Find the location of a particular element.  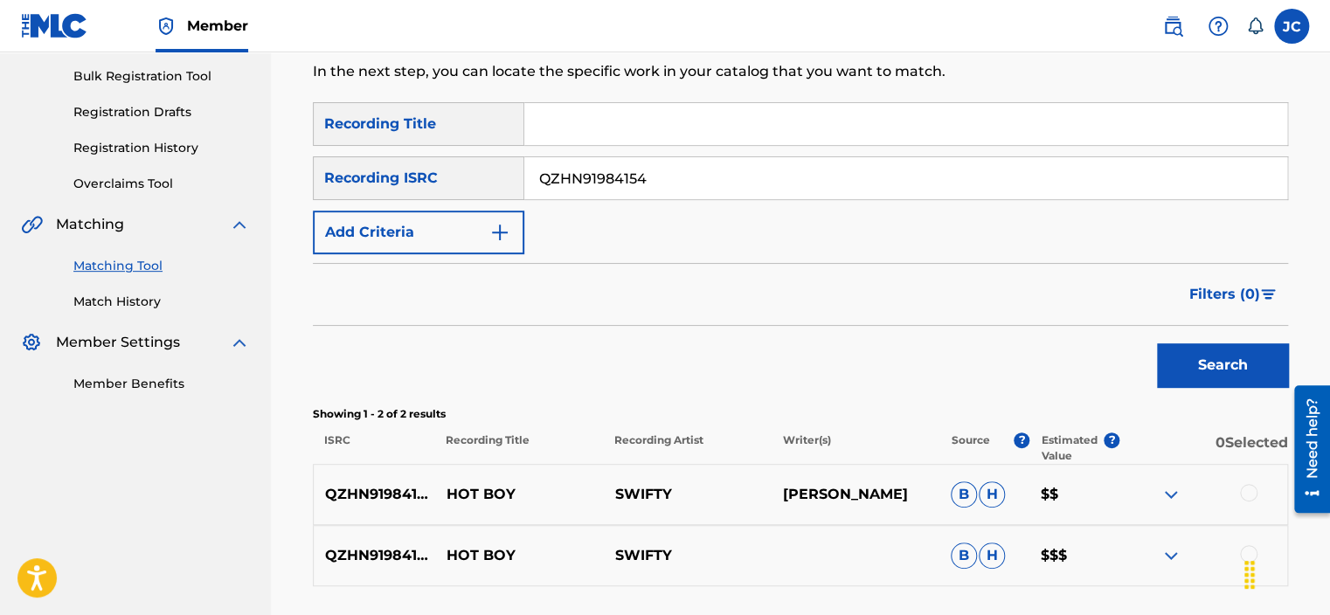

div: Notifications is located at coordinates (1255, 26).